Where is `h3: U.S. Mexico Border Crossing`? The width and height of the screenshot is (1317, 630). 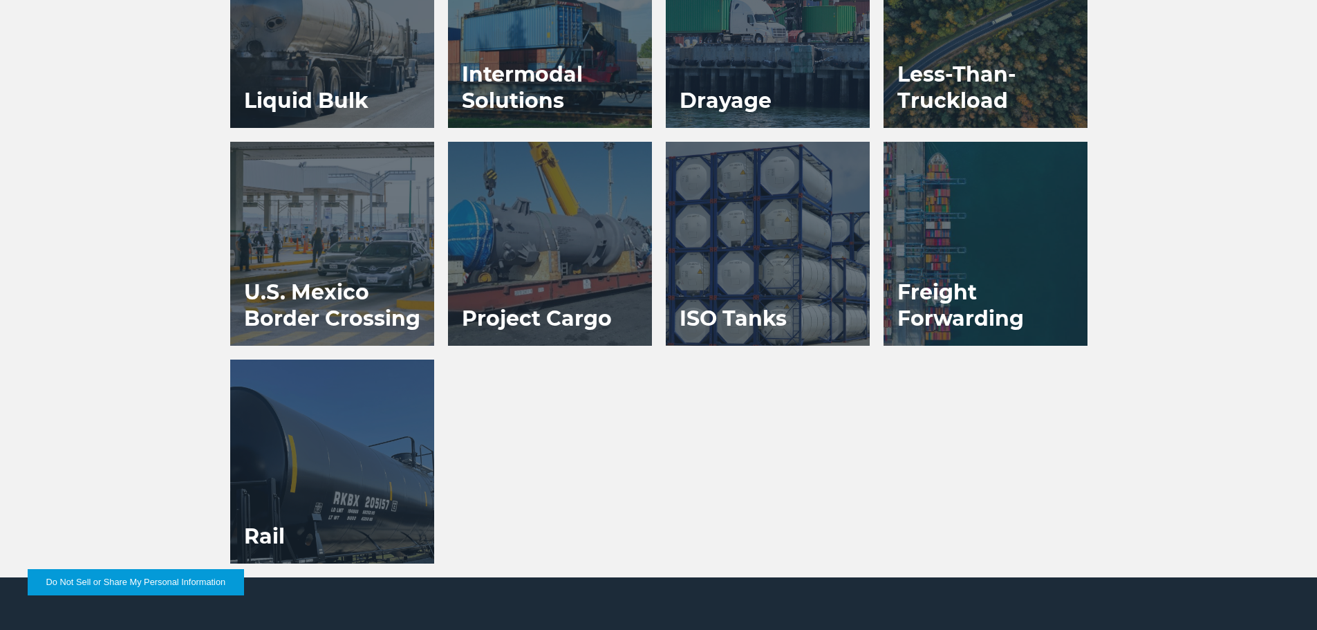
h3: U.S. Mexico Border Crossing is located at coordinates (332, 306).